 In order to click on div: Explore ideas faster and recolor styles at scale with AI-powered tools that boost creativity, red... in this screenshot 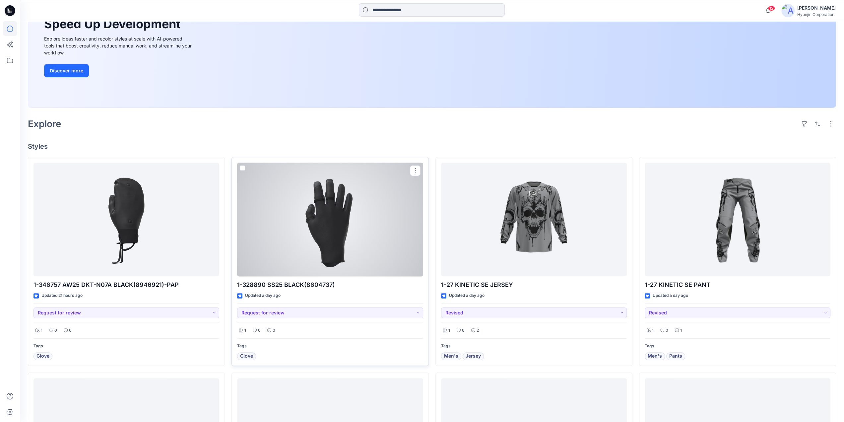, I will do `click(119, 45)`.